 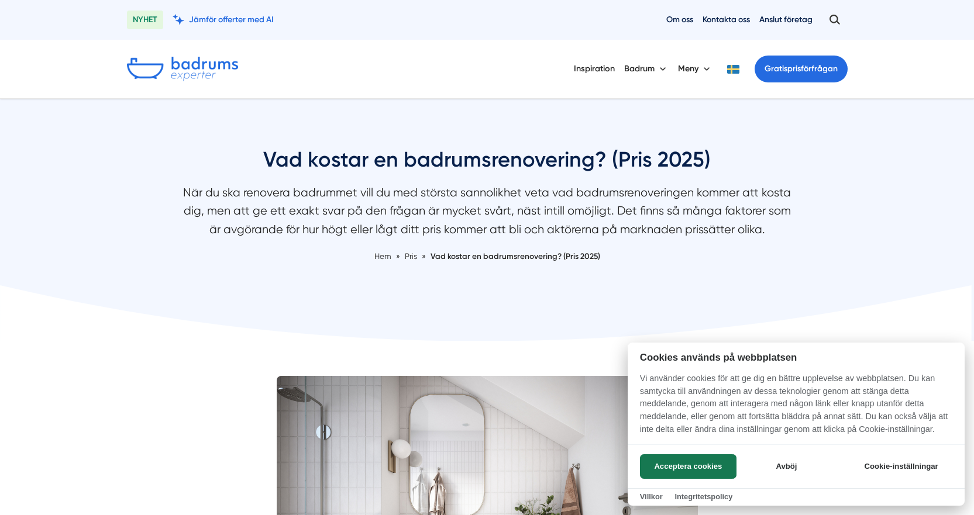 What do you see at coordinates (796, 408) in the screenshot?
I see `p: Vi använder cookies för att ge dig en bättre upplevelse av webbplatsen. Du kan samtycka till anvä...` at bounding box center [796, 408].